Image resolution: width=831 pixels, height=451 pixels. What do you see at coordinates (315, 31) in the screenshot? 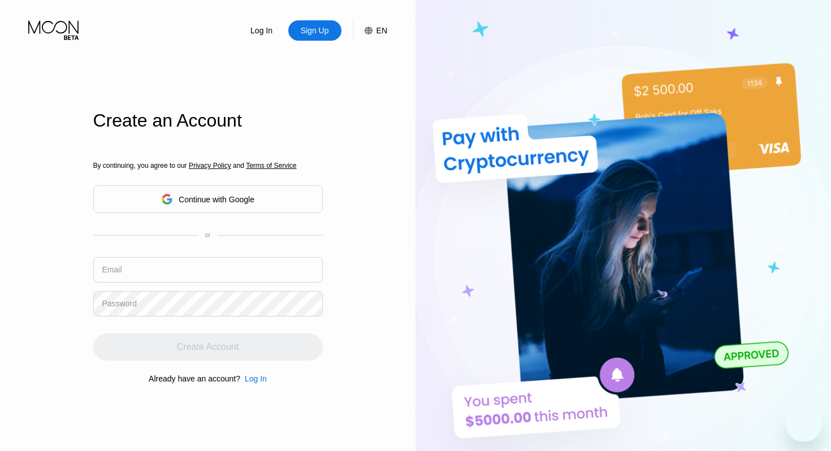
I see `div: Sign Up` at bounding box center [315, 31].